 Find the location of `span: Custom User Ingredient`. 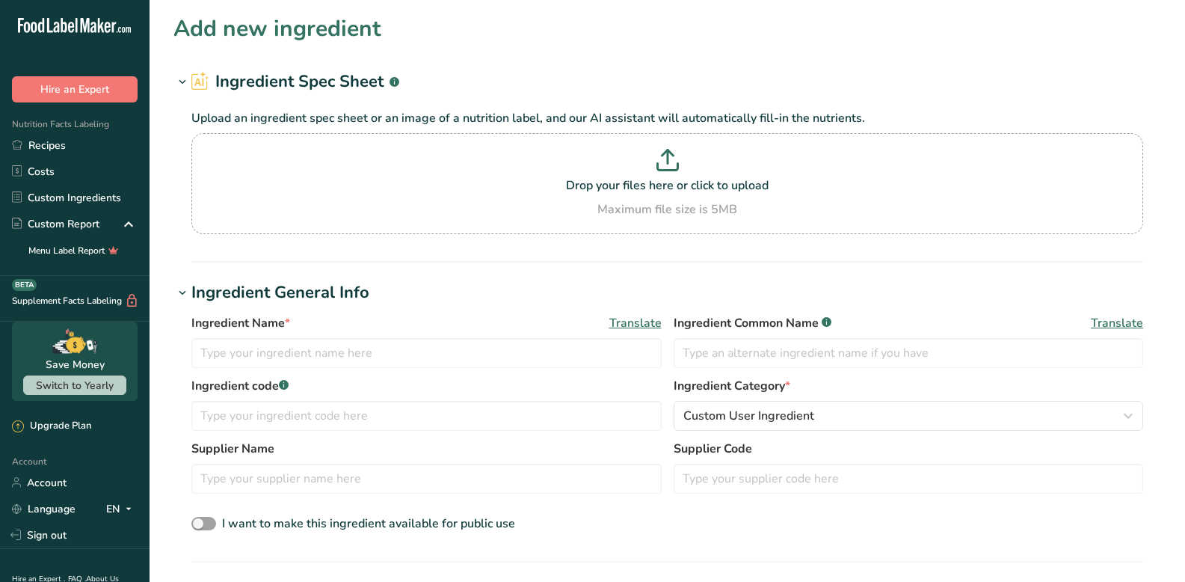

span: Custom User Ingredient is located at coordinates (749, 416).